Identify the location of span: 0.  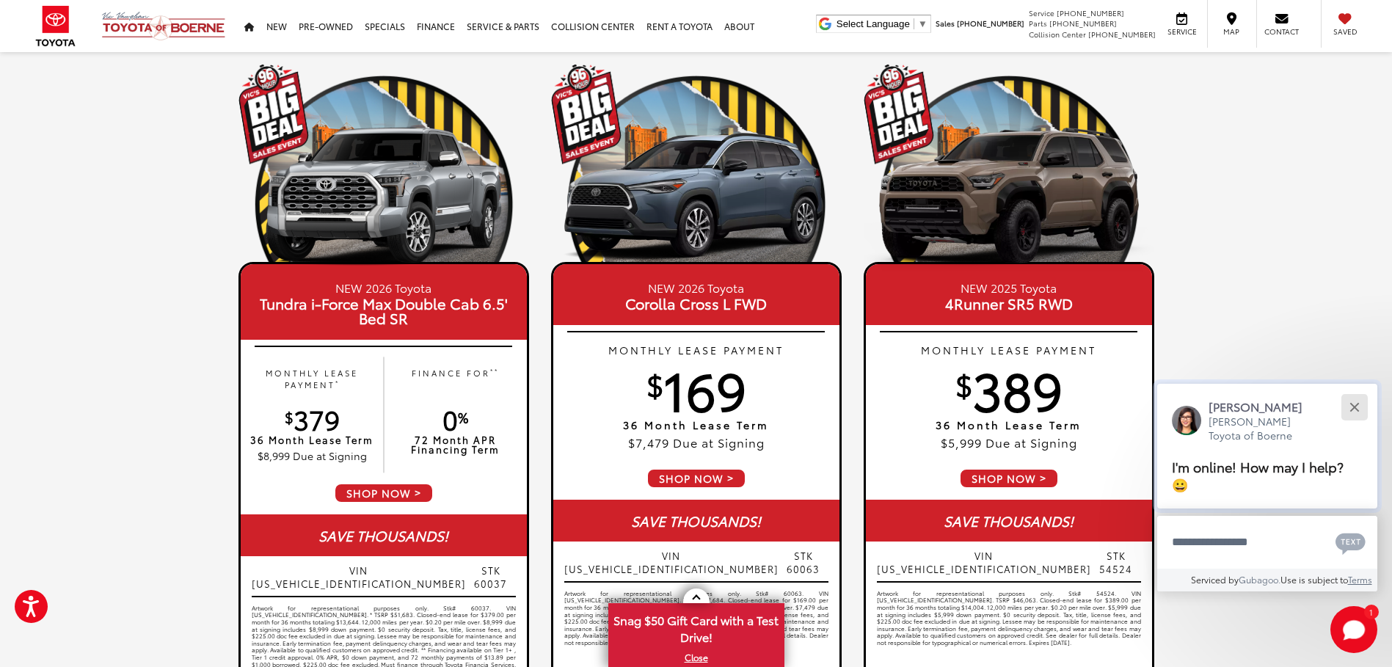
(455, 418).